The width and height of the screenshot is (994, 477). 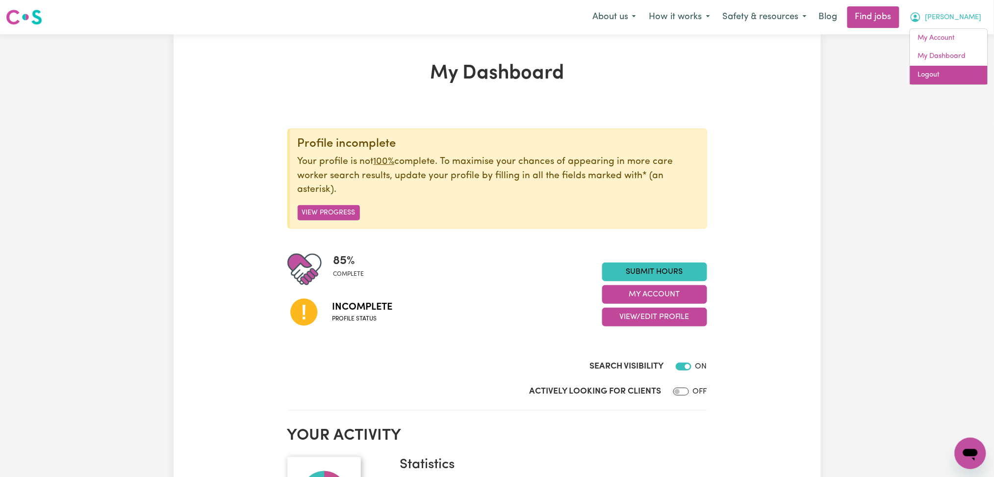 I want to click on button: How it works, so click(x=679, y=17).